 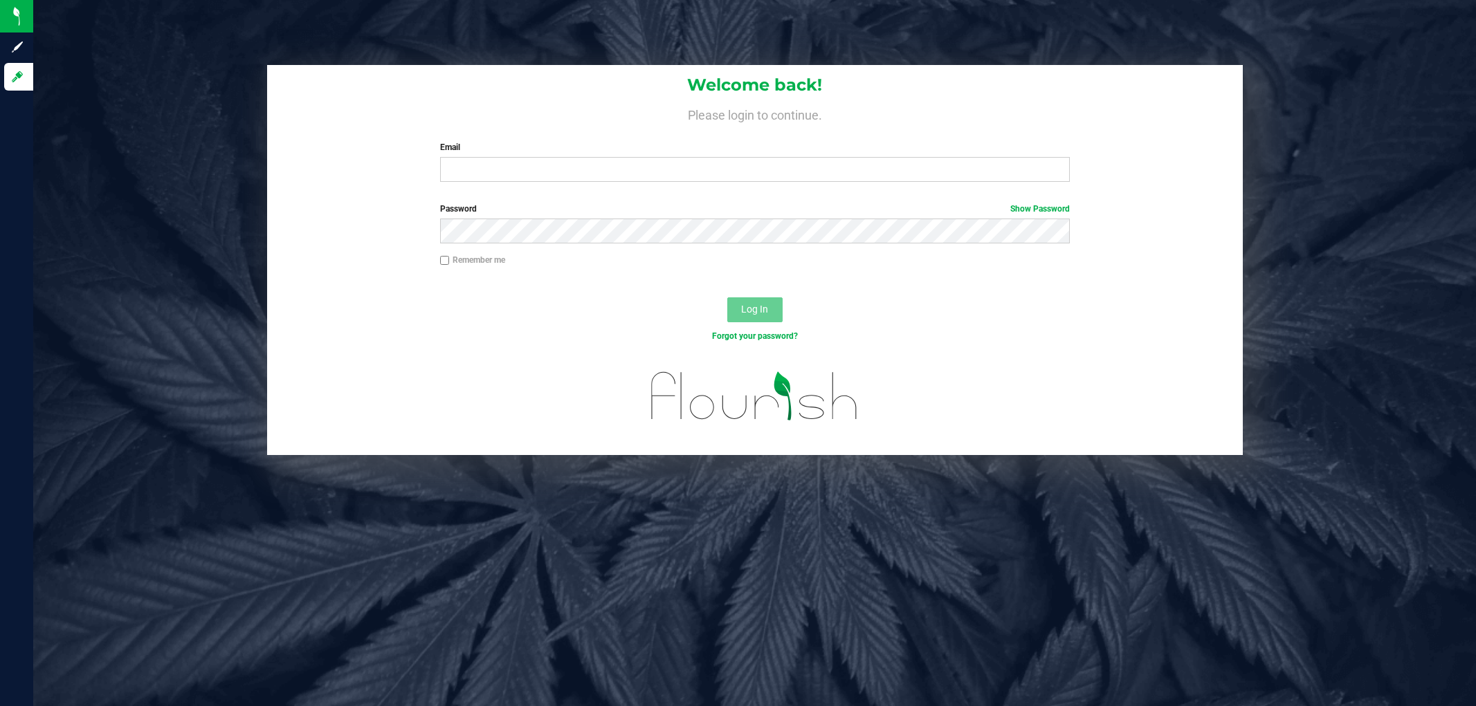 I want to click on span: Password, so click(x=458, y=209).